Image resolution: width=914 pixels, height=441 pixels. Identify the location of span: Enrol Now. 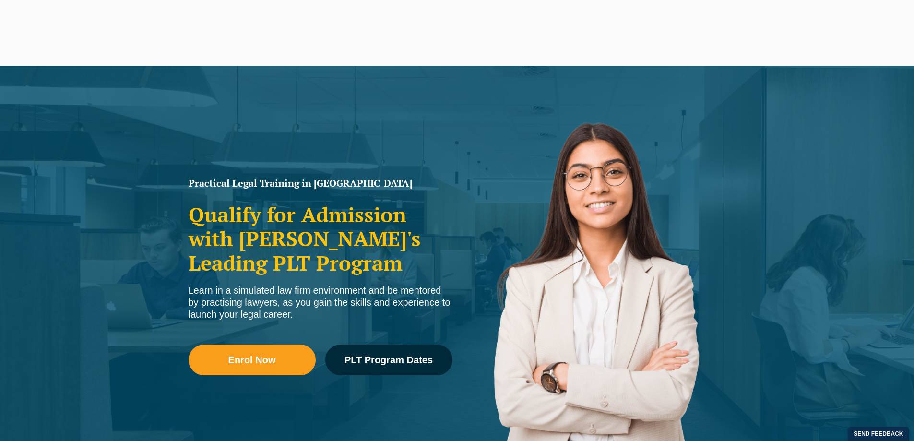
(252, 360).